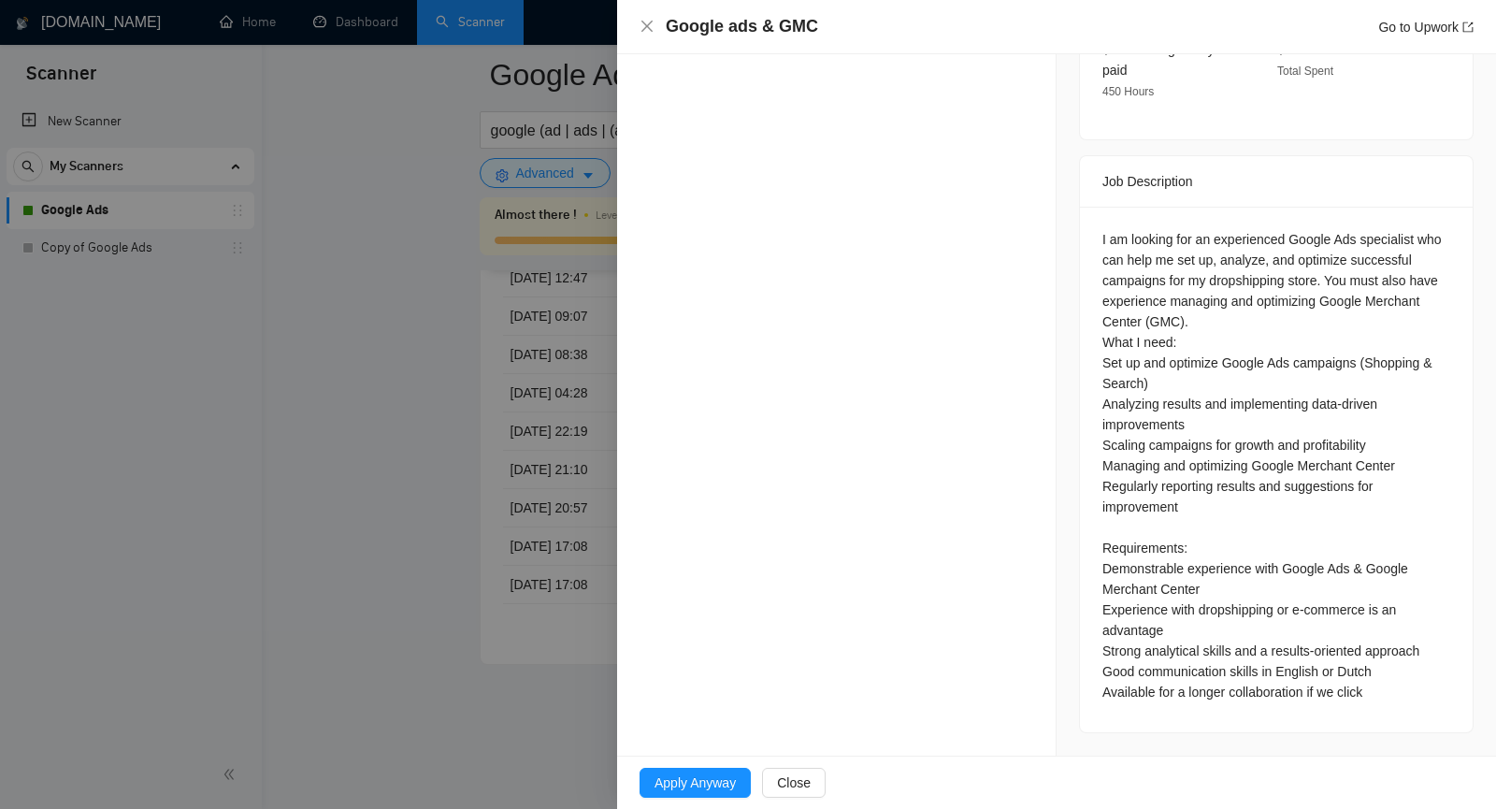 This screenshot has width=1496, height=809. I want to click on span: export, so click(1468, 27).